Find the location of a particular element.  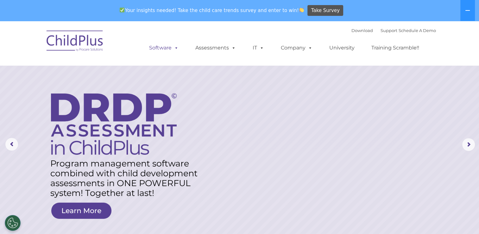

a: Assessments is located at coordinates (216, 48).